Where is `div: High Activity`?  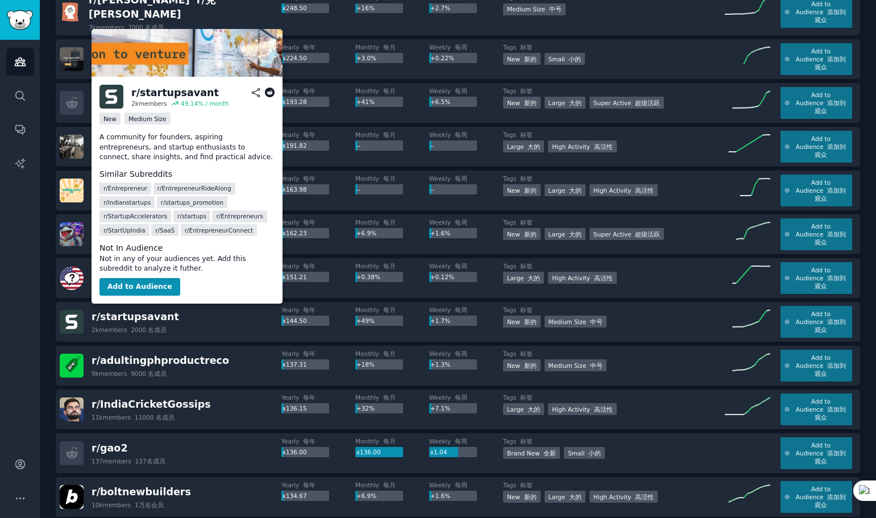 div: High Activity is located at coordinates (582, 146).